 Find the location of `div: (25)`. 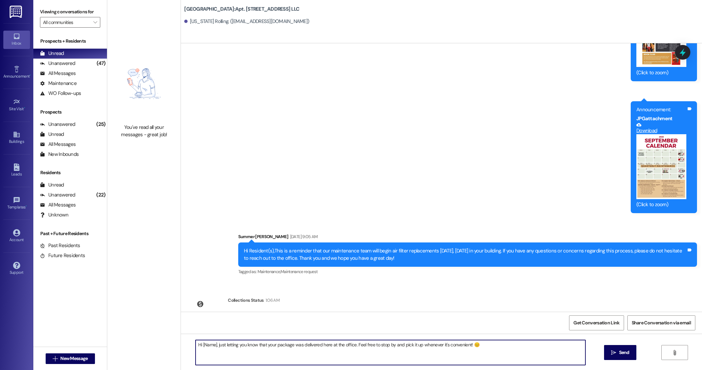

div: (25) is located at coordinates (101, 124).